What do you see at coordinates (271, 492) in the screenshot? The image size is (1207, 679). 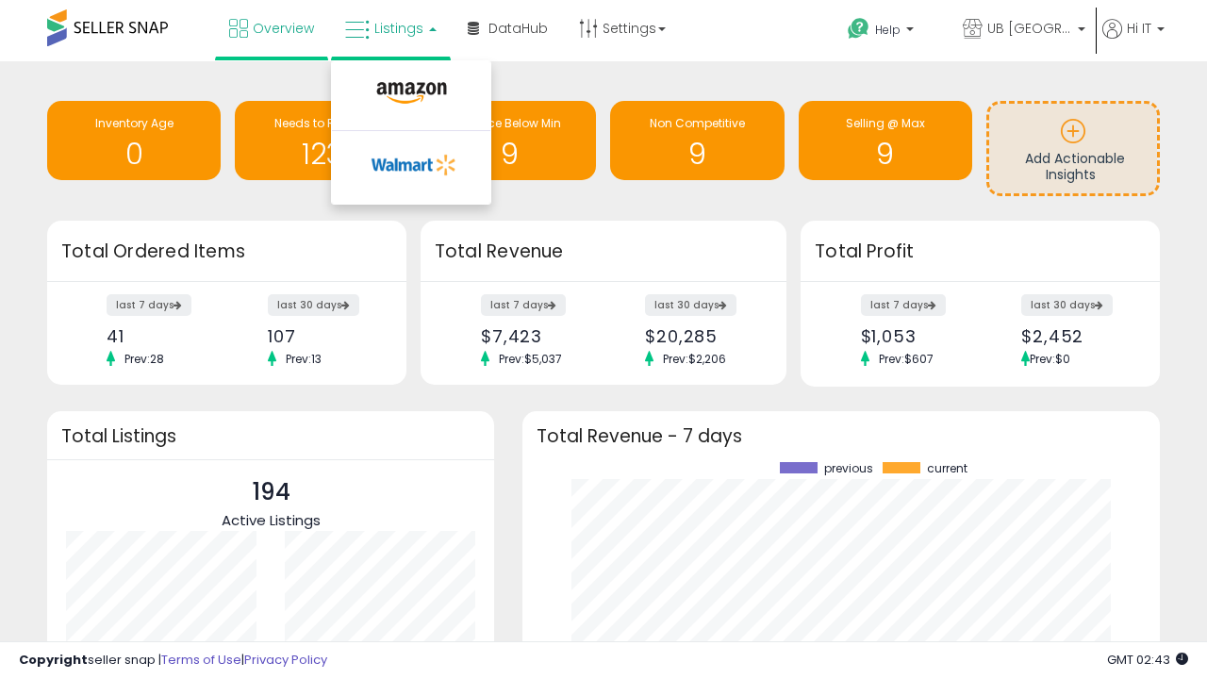 I see `p: 194` at bounding box center [271, 492].